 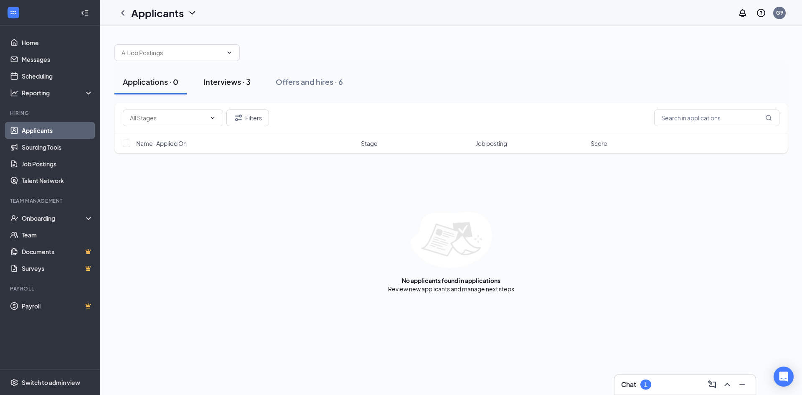 What do you see at coordinates (712, 384) in the screenshot?
I see `button: ComposeMessage` at bounding box center [712, 384].